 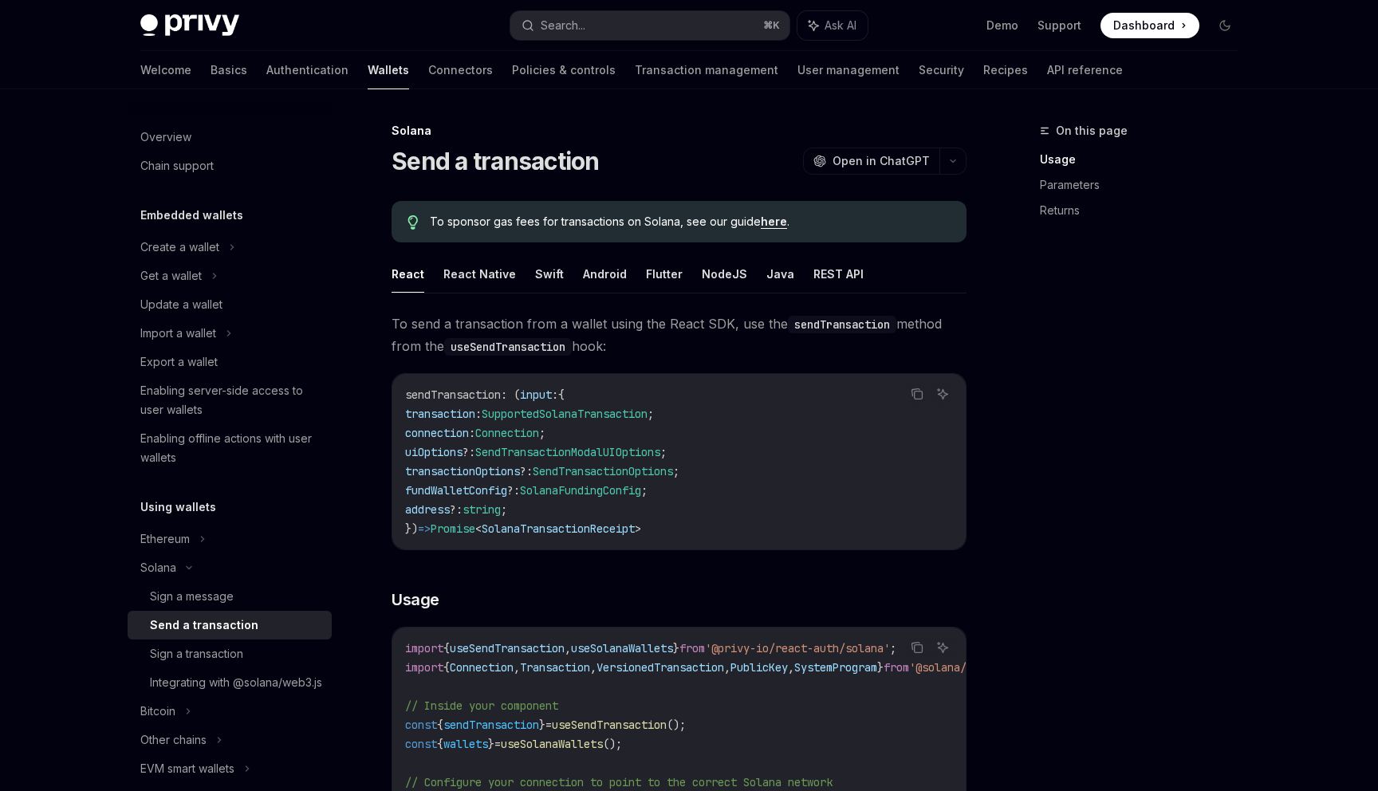 What do you see at coordinates (724, 274) in the screenshot?
I see `button: NodeJS` at bounding box center [724, 274].